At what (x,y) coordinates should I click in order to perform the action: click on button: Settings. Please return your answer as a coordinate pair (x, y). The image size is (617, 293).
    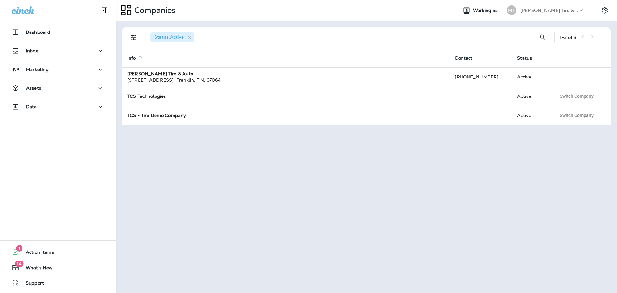
    Looking at the image, I should click on (605, 10).